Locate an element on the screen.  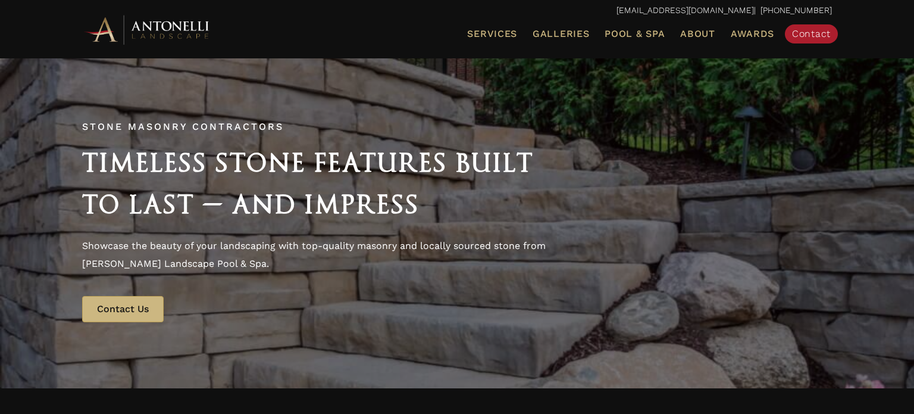
span: Stone Masonry Contractors is located at coordinates (183, 126).